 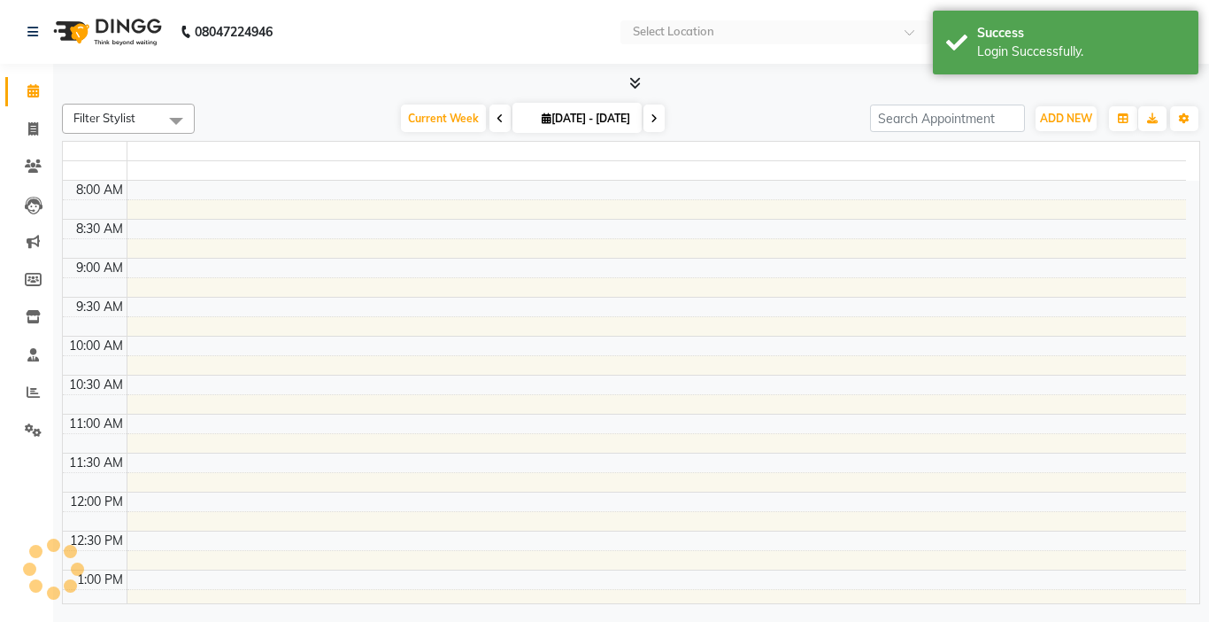 I want to click on button: ADD NEW, so click(x=1066, y=119).